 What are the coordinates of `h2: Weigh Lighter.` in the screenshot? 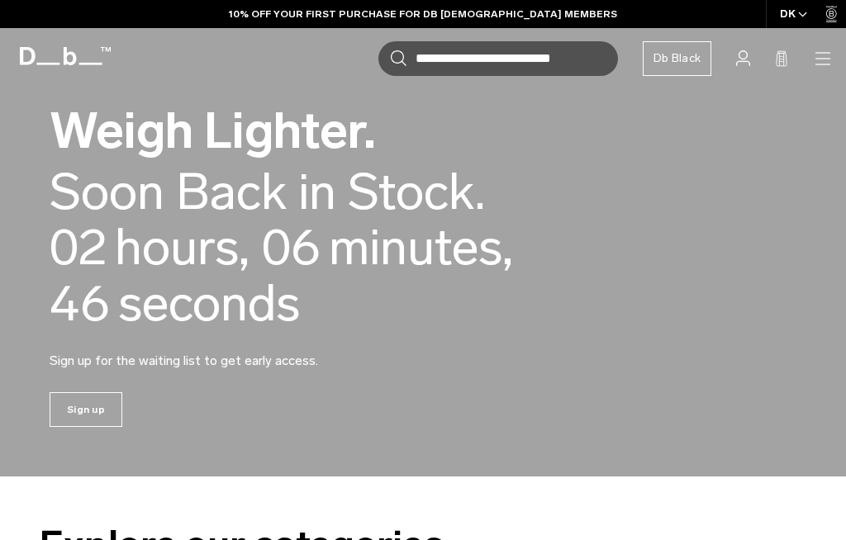 It's located at (318, 131).